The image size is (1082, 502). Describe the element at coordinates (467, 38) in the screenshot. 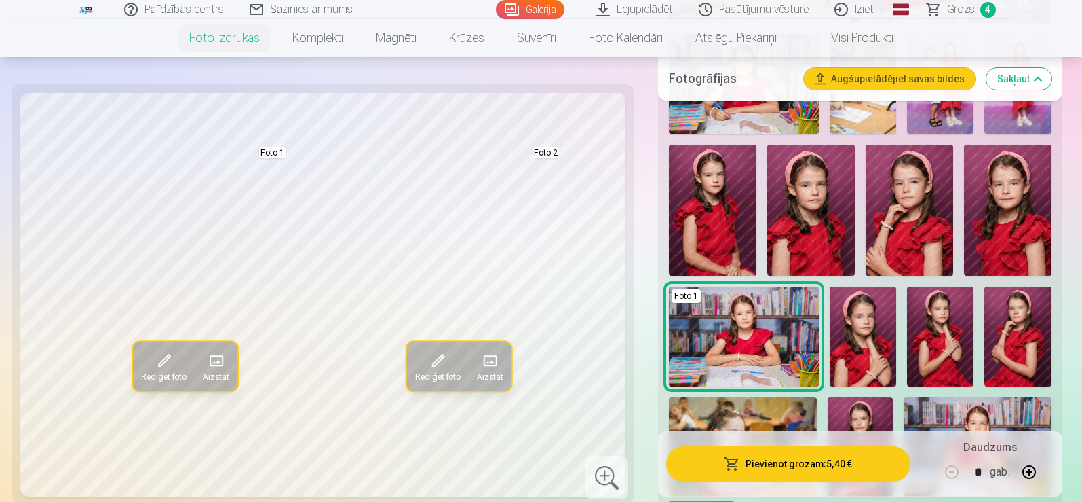

I see `a: Krūzes` at that location.